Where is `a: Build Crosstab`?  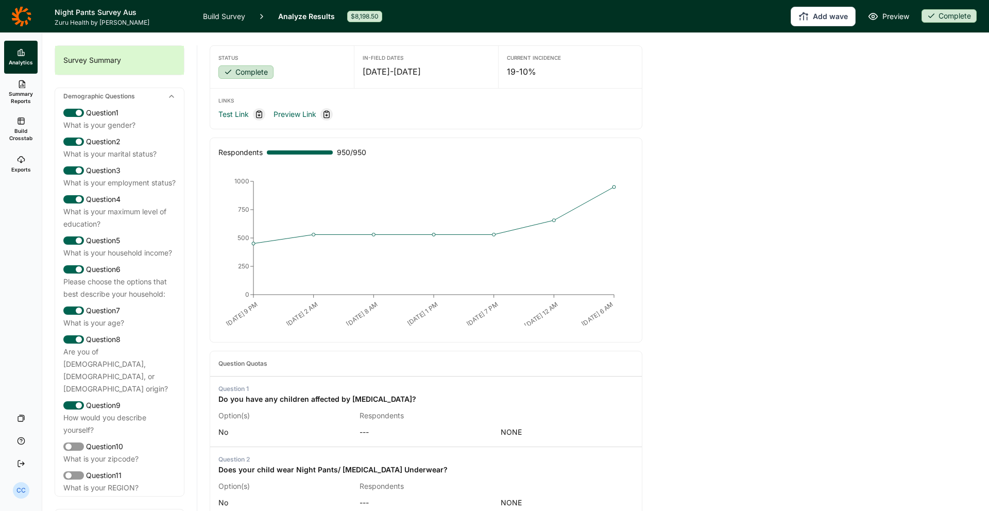 a: Build Crosstab is located at coordinates (21, 129).